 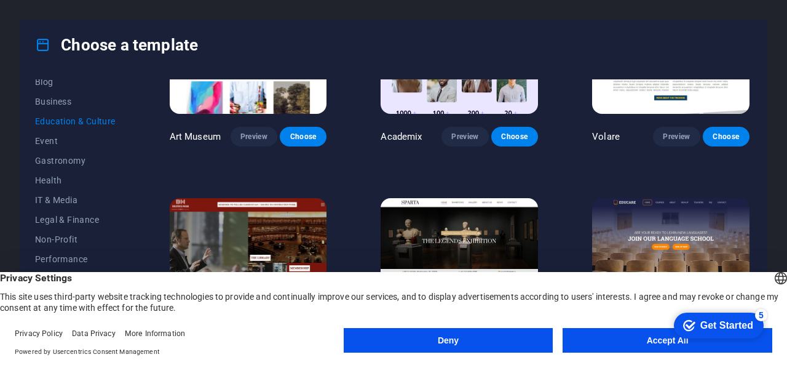 I want to click on h4: Choose a template, so click(x=116, y=45).